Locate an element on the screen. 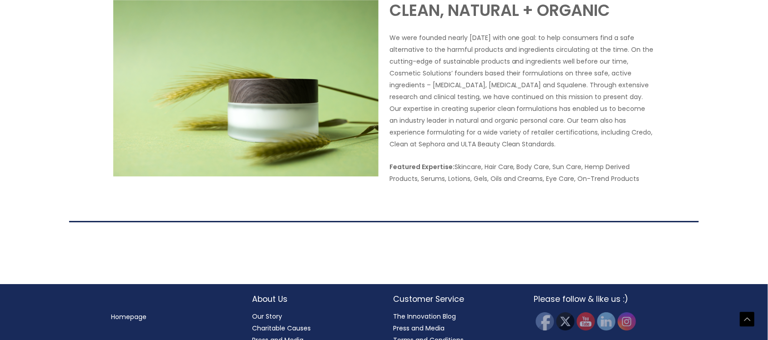  p: Skincare, Hair Care, Body Care, Sun Care, Hemp Derived Products, Serums, Lotions, Gels, Oils and ... is located at coordinates (522, 173).